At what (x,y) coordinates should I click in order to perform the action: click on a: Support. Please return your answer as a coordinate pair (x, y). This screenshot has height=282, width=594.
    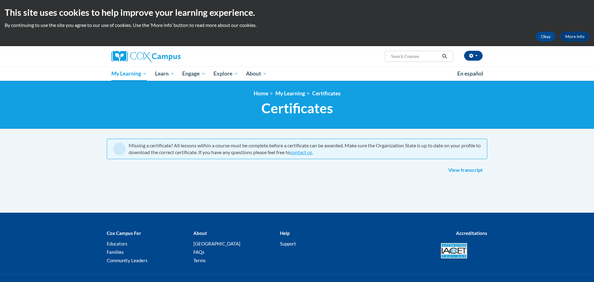
    Looking at the image, I should click on (288, 244).